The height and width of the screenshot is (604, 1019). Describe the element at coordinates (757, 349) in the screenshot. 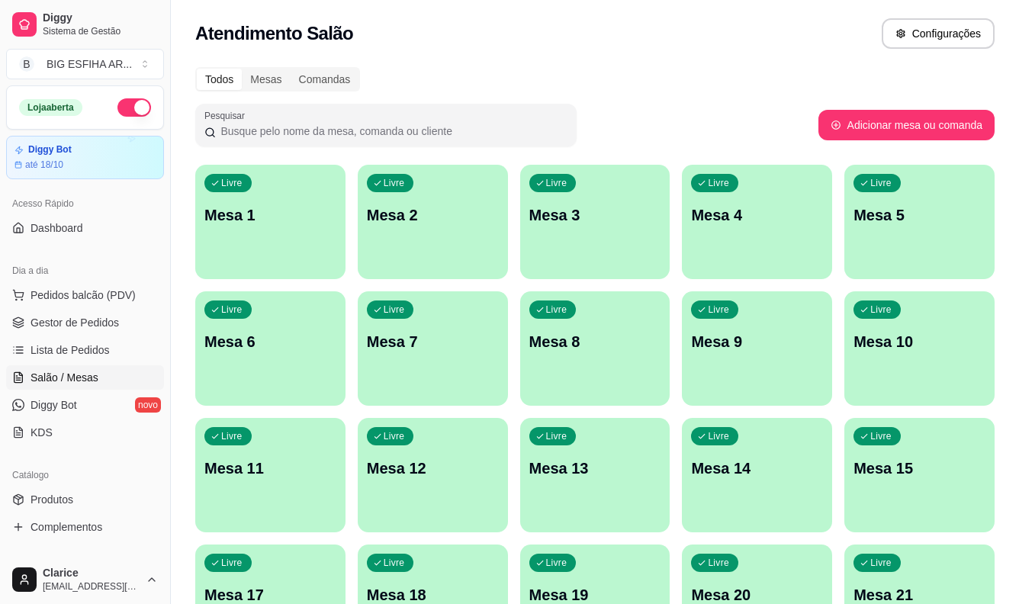

I see `button: LivreMesa 9` at that location.